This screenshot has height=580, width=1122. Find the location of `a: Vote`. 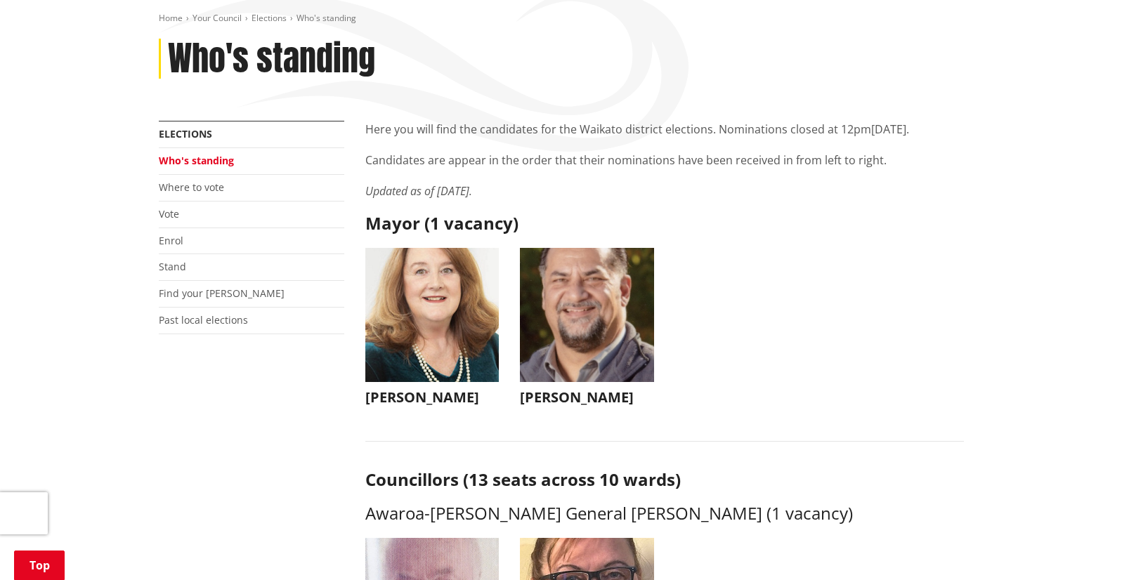

a: Vote is located at coordinates (169, 214).